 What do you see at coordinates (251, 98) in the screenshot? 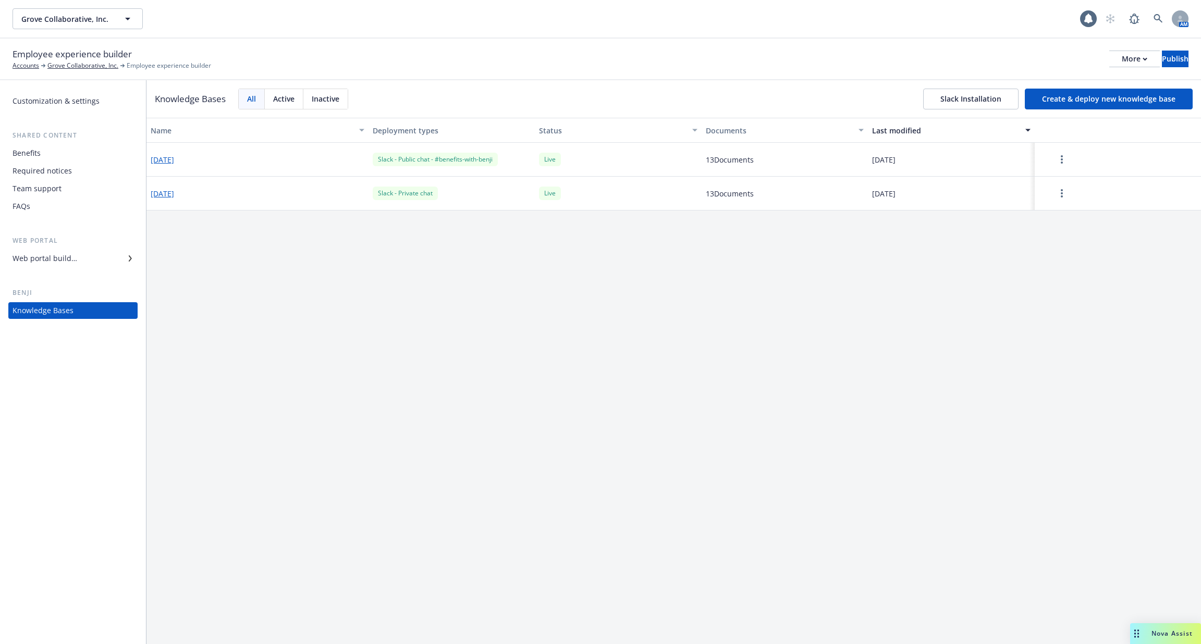
I see `span: All` at bounding box center [251, 98].